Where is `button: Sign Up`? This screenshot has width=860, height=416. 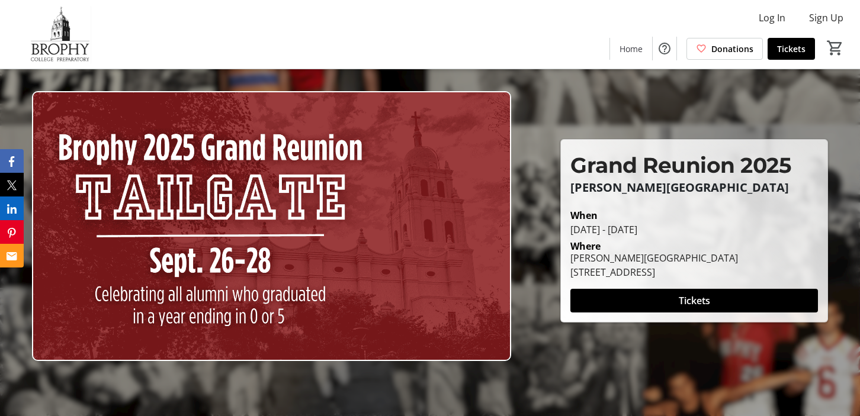 button: Sign Up is located at coordinates (826, 18).